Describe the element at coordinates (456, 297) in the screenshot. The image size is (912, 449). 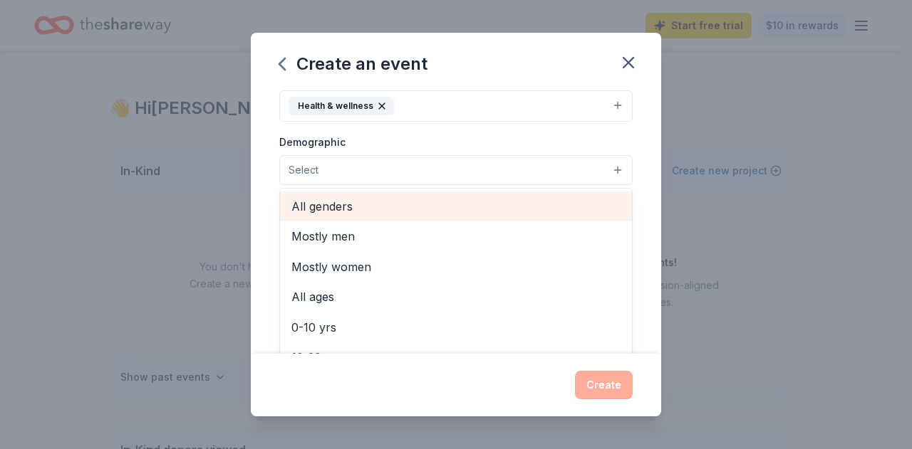
I see `span: All ages` at that location.